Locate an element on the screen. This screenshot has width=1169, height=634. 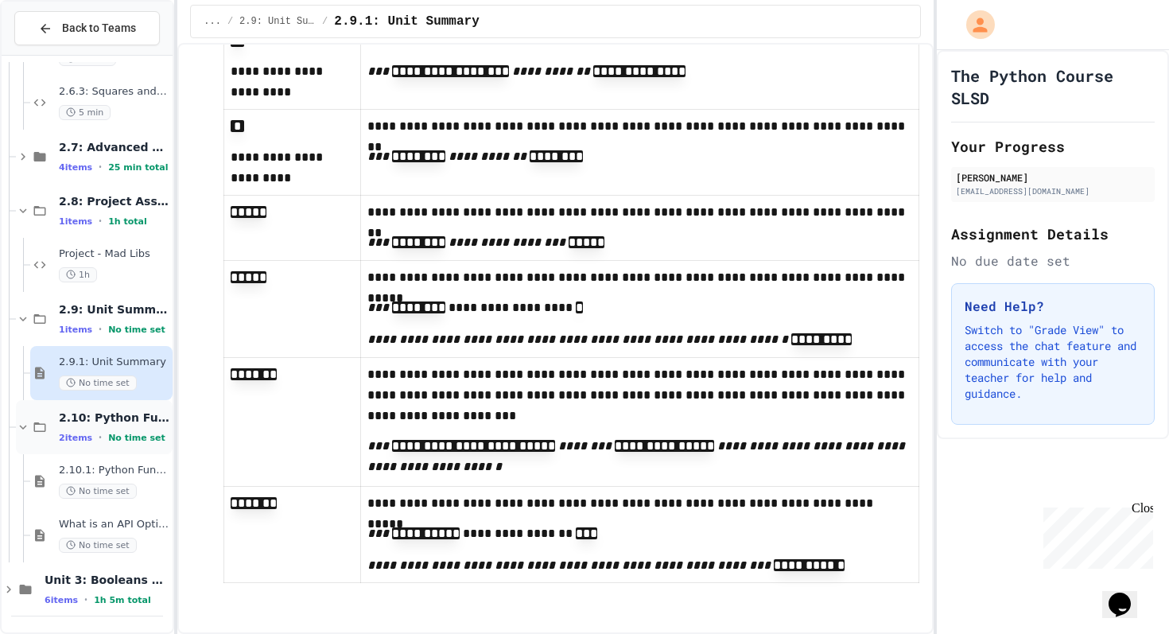
span: 2.7: Advanced Math is located at coordinates (114, 147).